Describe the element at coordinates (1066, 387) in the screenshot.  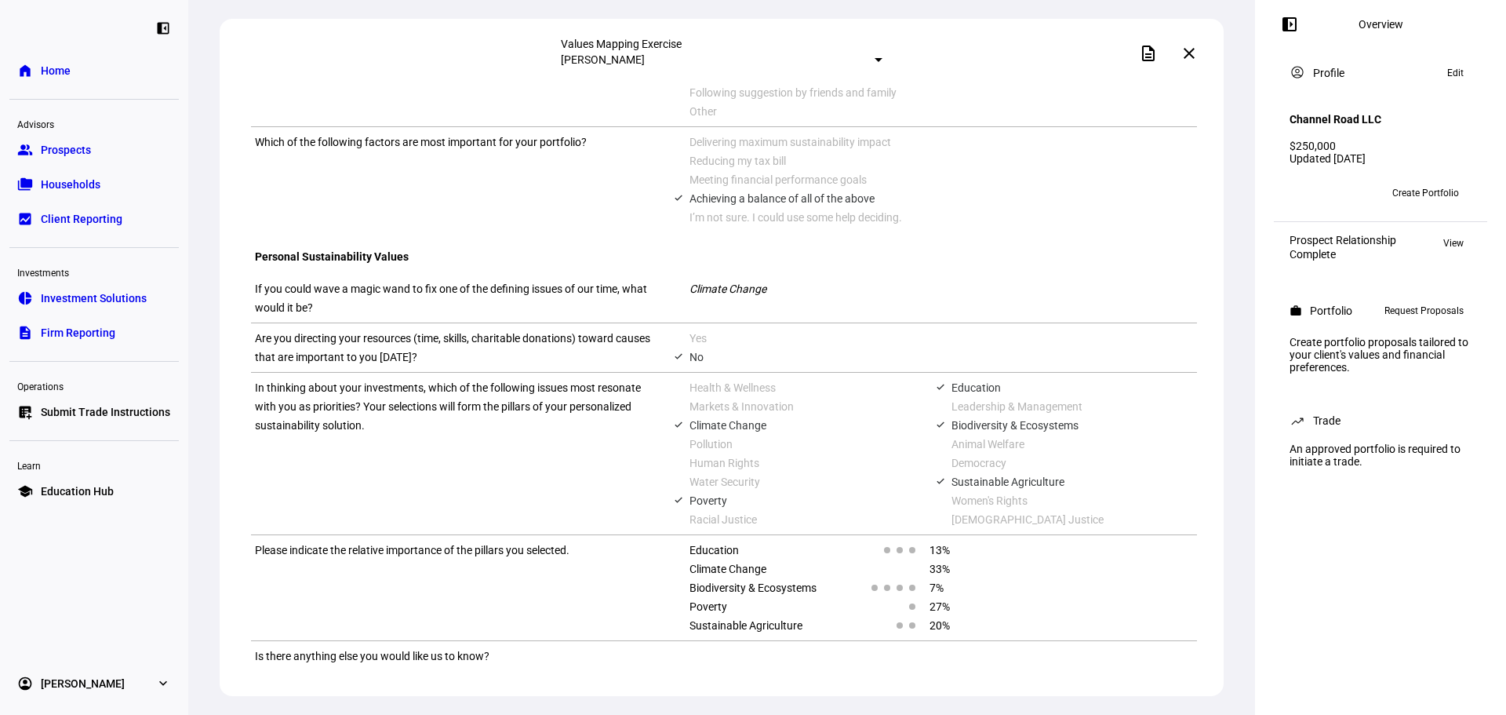
I see `div: Education` at that location.